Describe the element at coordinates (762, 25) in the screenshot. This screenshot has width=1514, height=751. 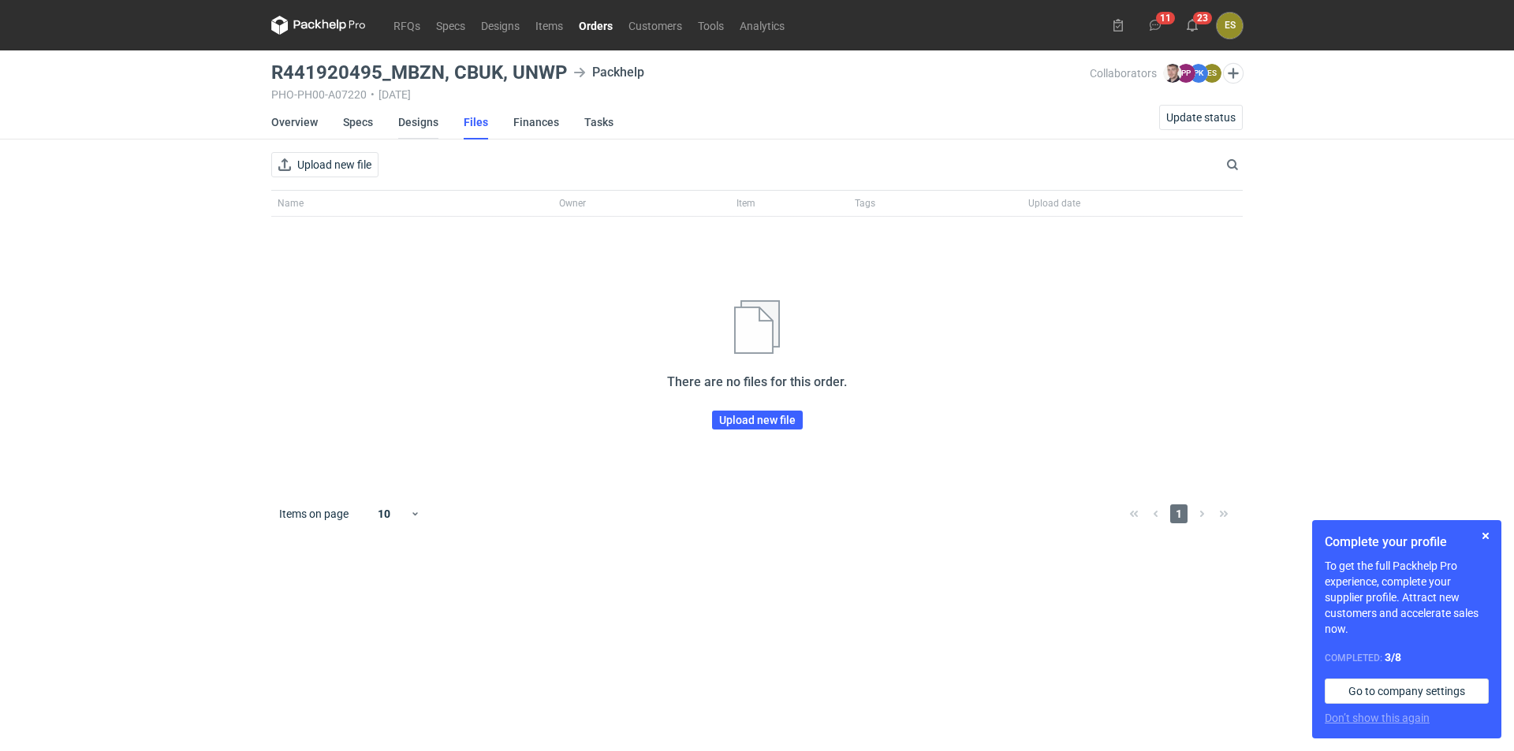
I see `a: Analytics` at that location.